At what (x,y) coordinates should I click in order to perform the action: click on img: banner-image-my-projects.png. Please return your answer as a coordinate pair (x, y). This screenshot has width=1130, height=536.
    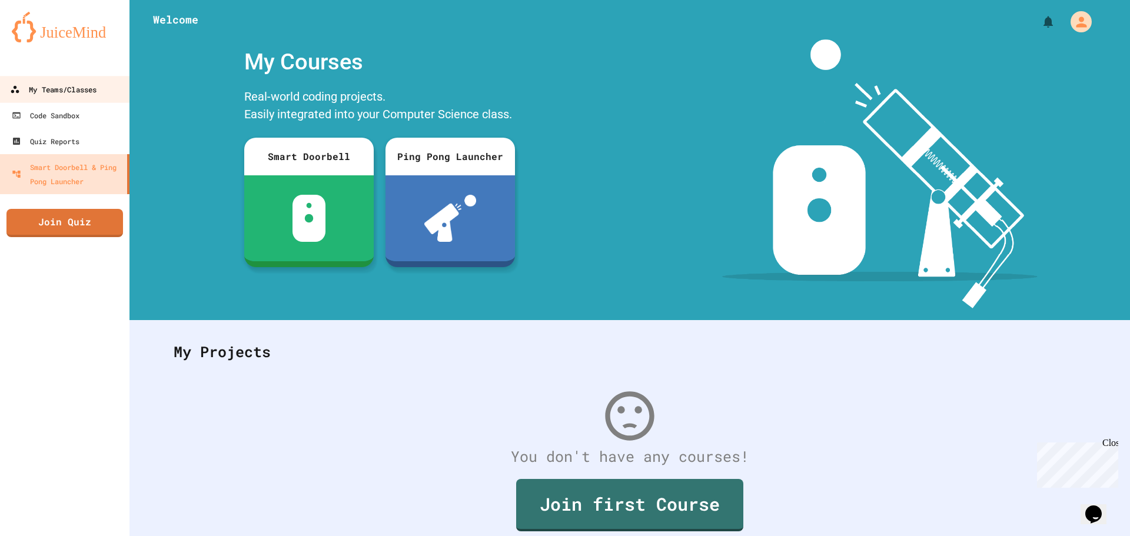
    Looking at the image, I should click on (880, 174).